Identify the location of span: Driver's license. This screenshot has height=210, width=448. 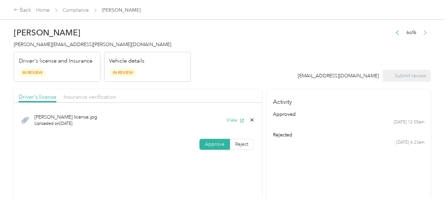
(37, 97).